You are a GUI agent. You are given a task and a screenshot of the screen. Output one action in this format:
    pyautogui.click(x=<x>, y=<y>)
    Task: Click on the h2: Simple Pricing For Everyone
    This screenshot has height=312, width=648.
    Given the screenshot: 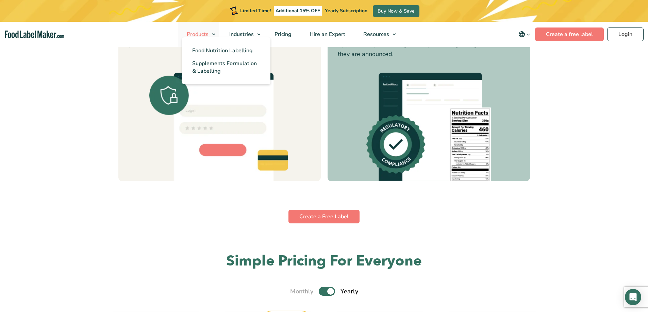 What is the action you would take?
    pyautogui.click(x=324, y=261)
    